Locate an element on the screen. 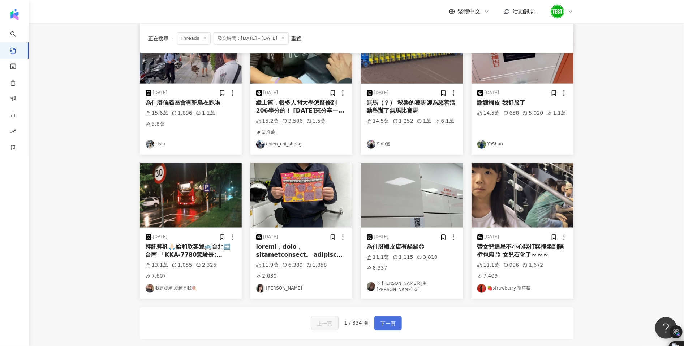 Image resolution: width=684 pixels, height=346 pixels. span: 下一頁 is located at coordinates (388, 323).